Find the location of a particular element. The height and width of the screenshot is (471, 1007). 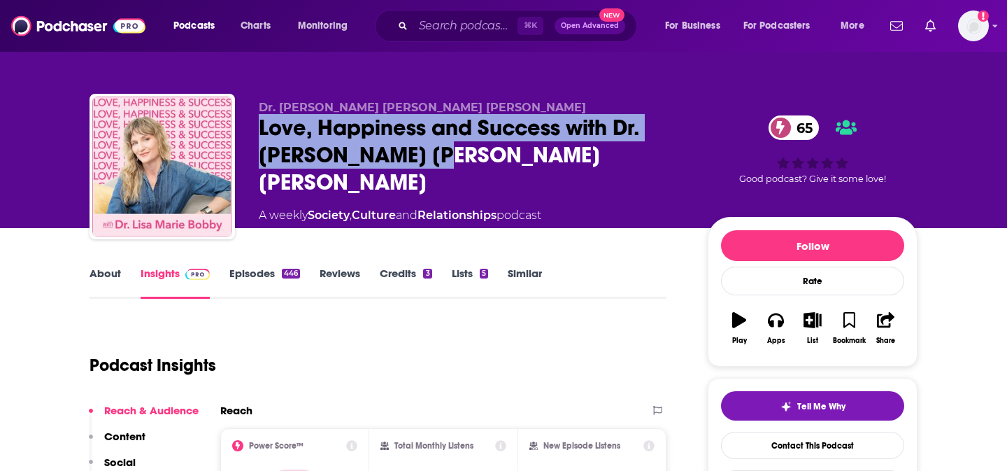

div: Rate is located at coordinates (813, 280).